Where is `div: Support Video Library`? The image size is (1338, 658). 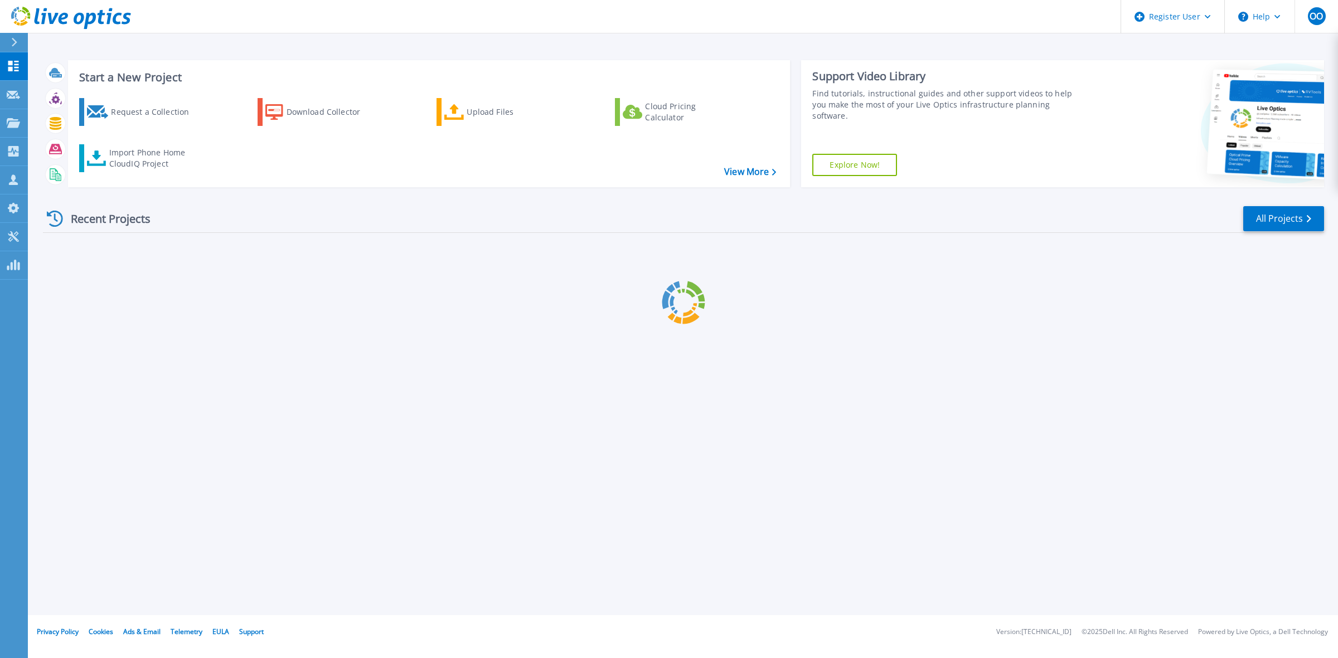 div: Support Video Library is located at coordinates (946, 76).